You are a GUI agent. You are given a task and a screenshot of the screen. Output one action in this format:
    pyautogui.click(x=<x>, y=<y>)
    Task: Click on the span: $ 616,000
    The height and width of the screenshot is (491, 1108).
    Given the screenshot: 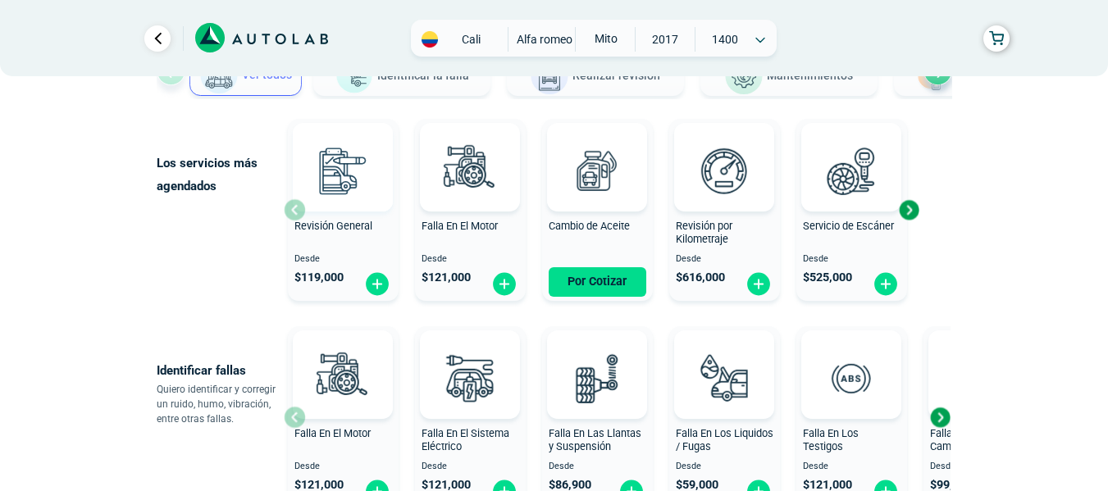 What is the action you would take?
    pyautogui.click(x=700, y=277)
    